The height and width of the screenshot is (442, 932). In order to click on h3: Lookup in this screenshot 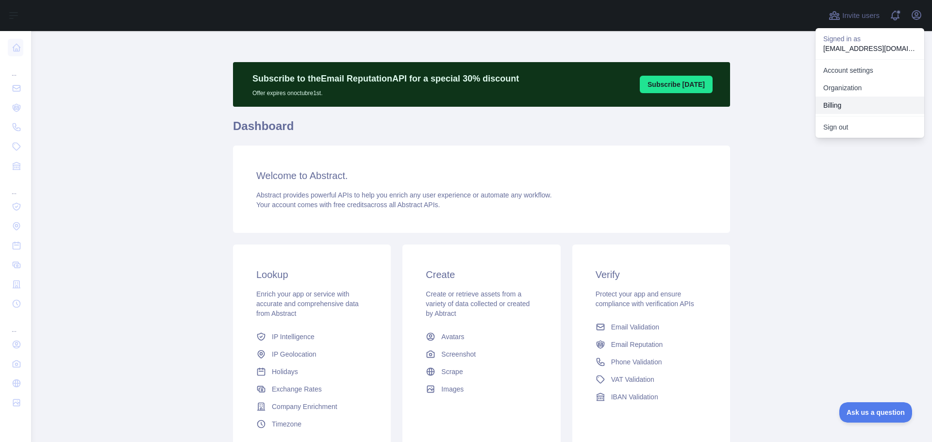, I will do `click(312, 275)`.